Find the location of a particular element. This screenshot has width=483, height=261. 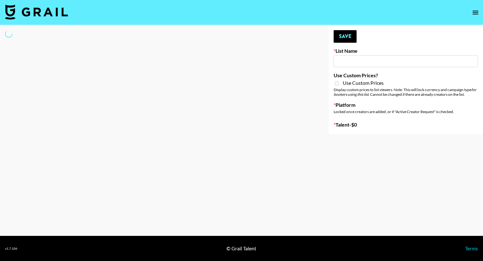

div: v 1.7.106 is located at coordinates (11, 249).